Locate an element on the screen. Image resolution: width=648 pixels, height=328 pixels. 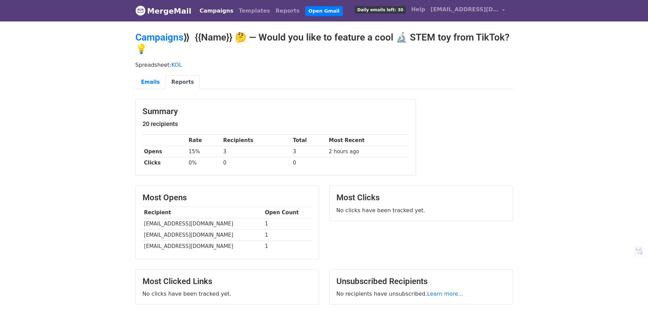
h3: Summary is located at coordinates (276, 111).